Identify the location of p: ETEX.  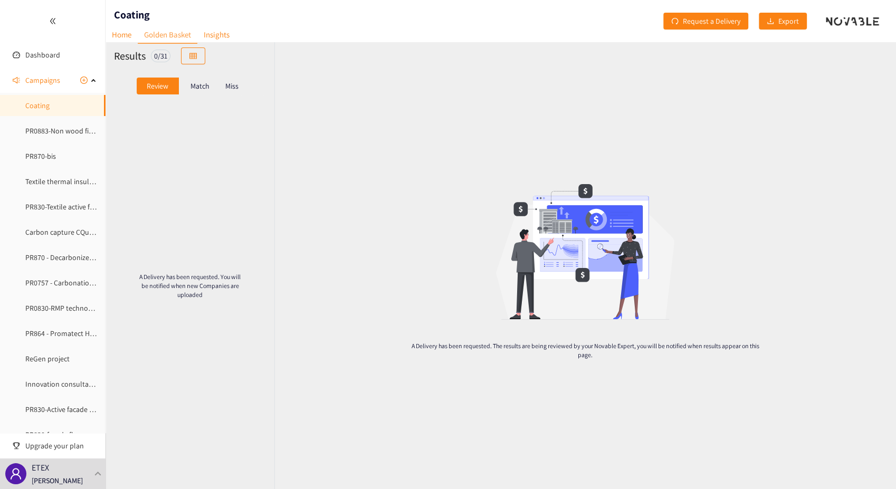
(40, 468).